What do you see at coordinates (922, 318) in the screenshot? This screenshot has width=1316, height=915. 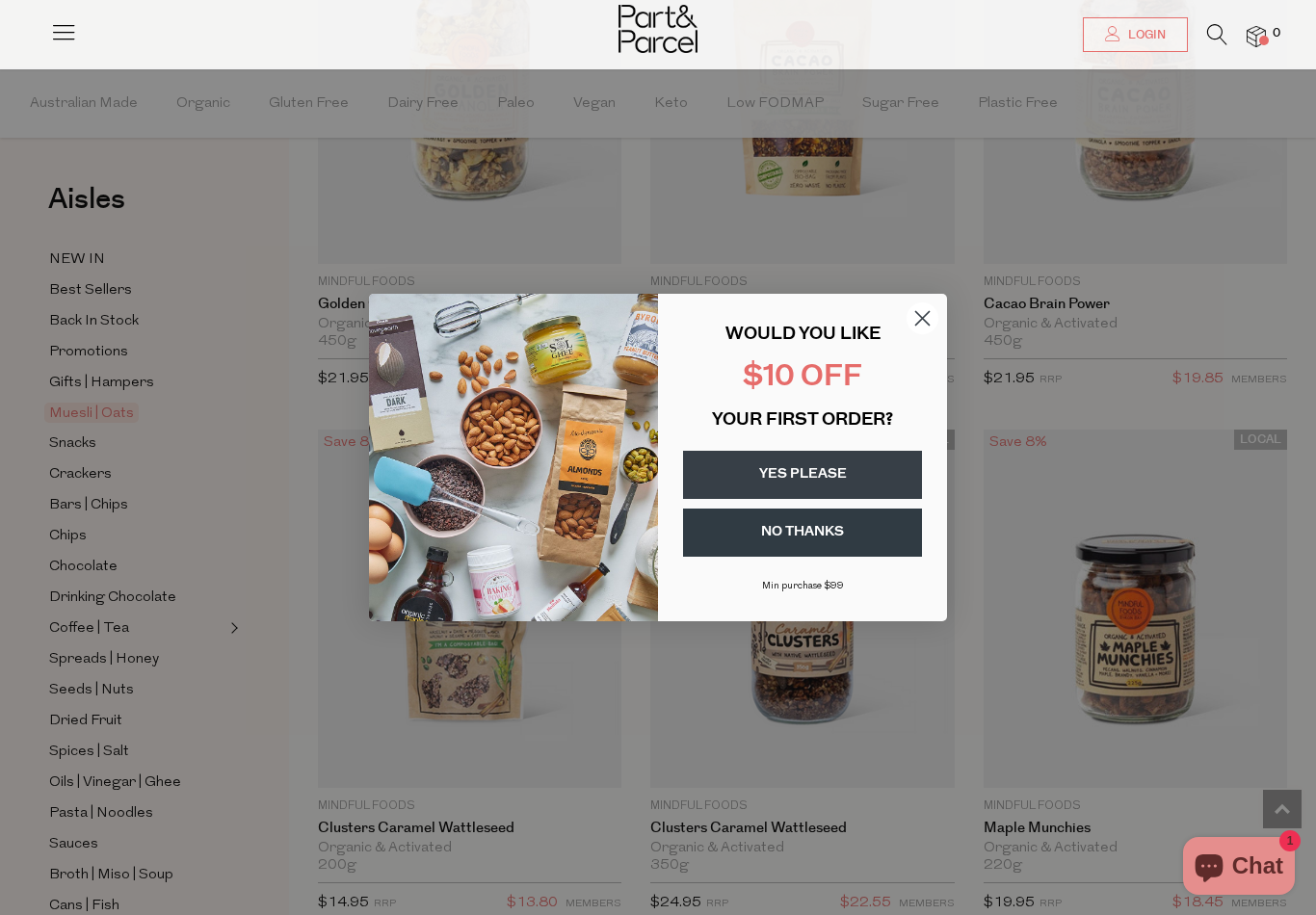 I see `button: Close dialog` at bounding box center [922, 318].